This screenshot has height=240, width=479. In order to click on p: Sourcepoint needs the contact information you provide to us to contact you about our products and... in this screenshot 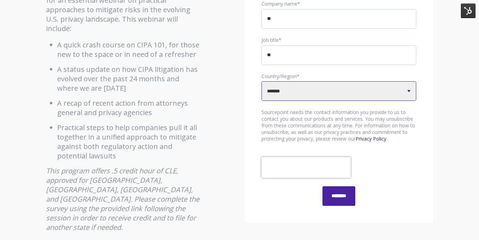, I will do `click(339, 126)`.